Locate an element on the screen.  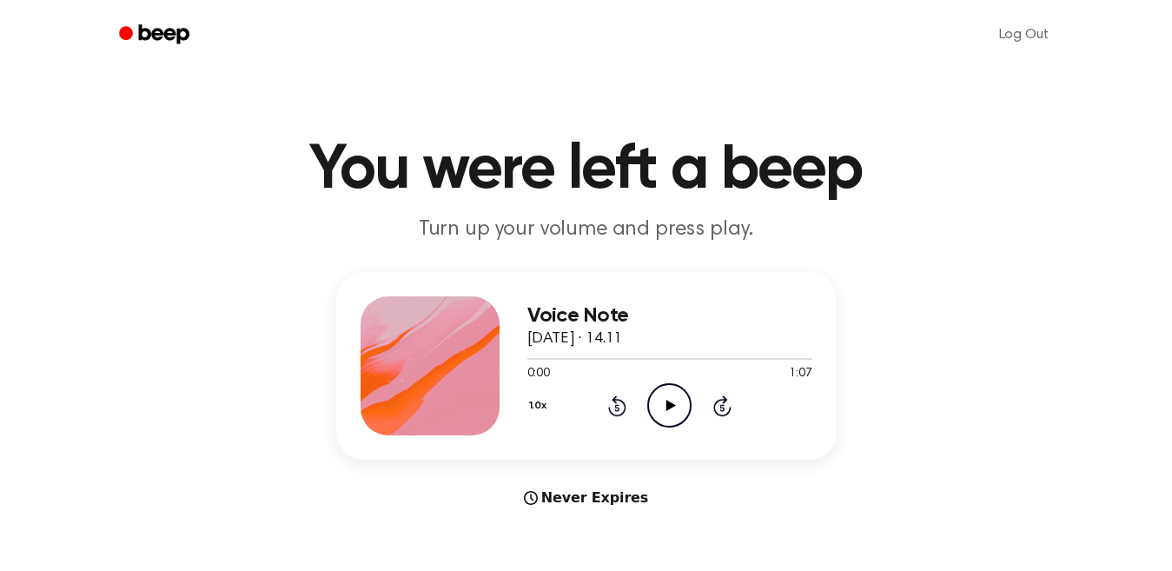
h1: You were left a beep is located at coordinates (586, 170).